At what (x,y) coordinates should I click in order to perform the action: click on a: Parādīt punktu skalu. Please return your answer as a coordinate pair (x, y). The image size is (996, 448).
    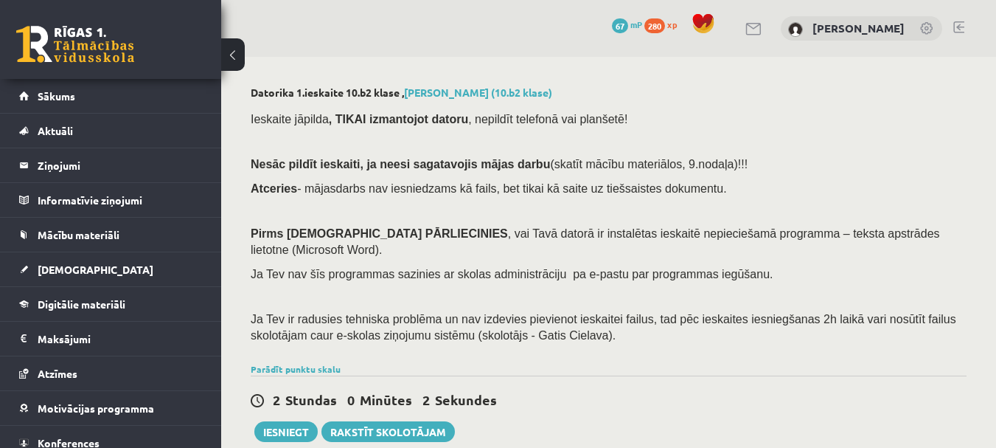
    Looking at the image, I should click on (296, 369).